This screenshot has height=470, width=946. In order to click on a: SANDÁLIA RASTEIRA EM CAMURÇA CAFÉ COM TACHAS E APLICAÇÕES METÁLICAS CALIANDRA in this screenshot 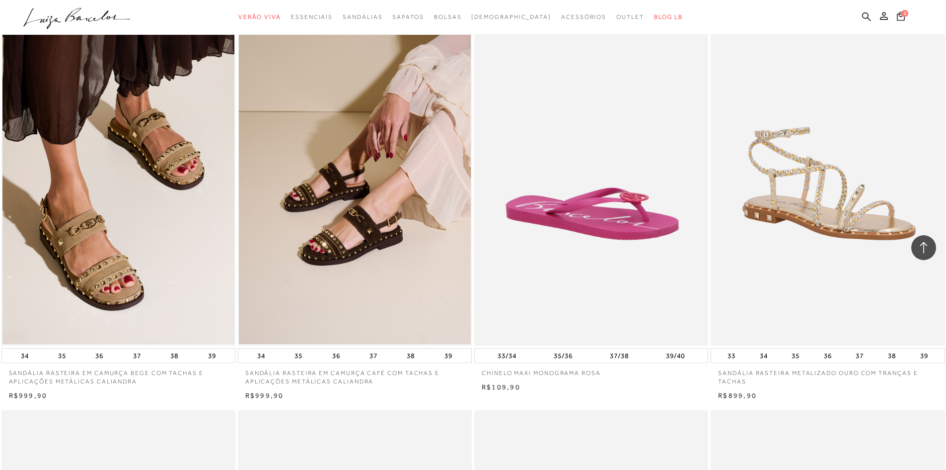, I will do `click(355, 374)`.